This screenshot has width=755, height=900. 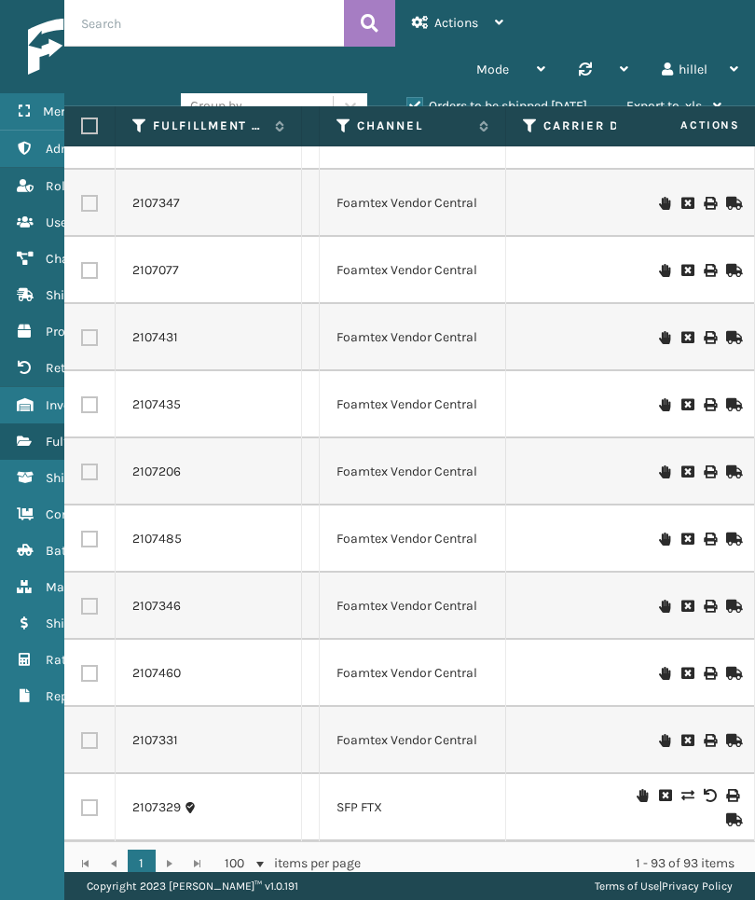 I want to click on i: Void Label, so click(x=709, y=795).